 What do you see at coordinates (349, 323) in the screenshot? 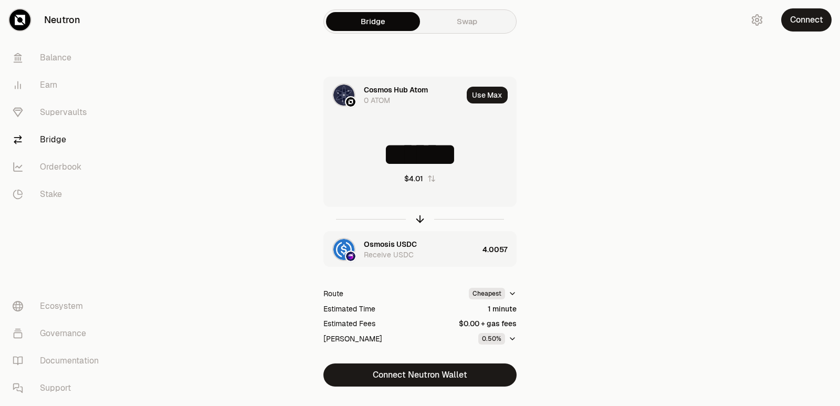
I see `div: Estimated Fees` at bounding box center [349, 323].